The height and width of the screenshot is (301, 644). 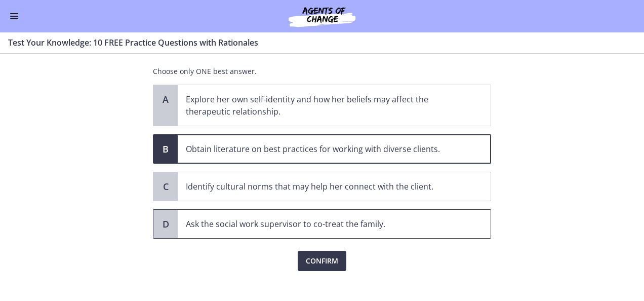 I want to click on button: Enable menu, so click(x=14, y=16).